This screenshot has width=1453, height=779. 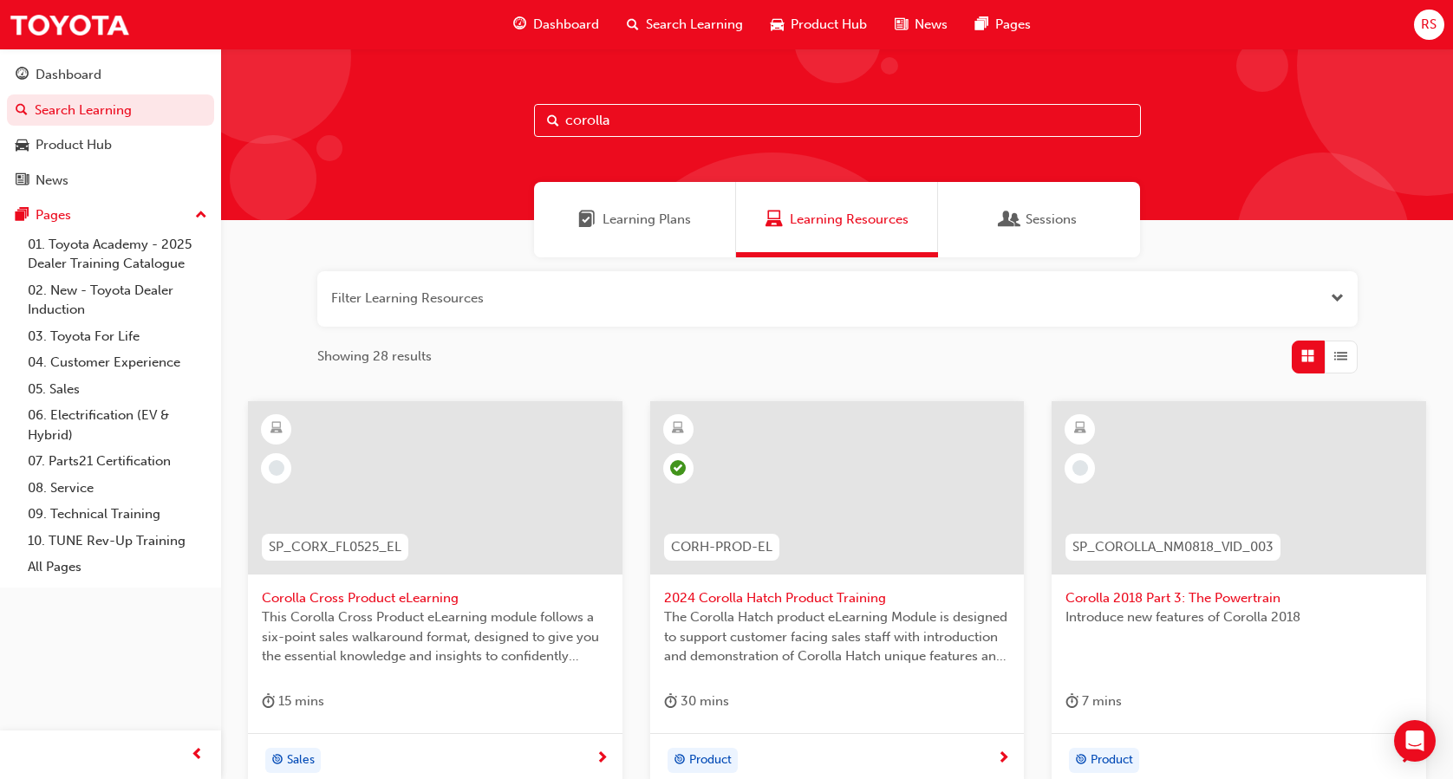 I want to click on button: Pages, so click(x=110, y=215).